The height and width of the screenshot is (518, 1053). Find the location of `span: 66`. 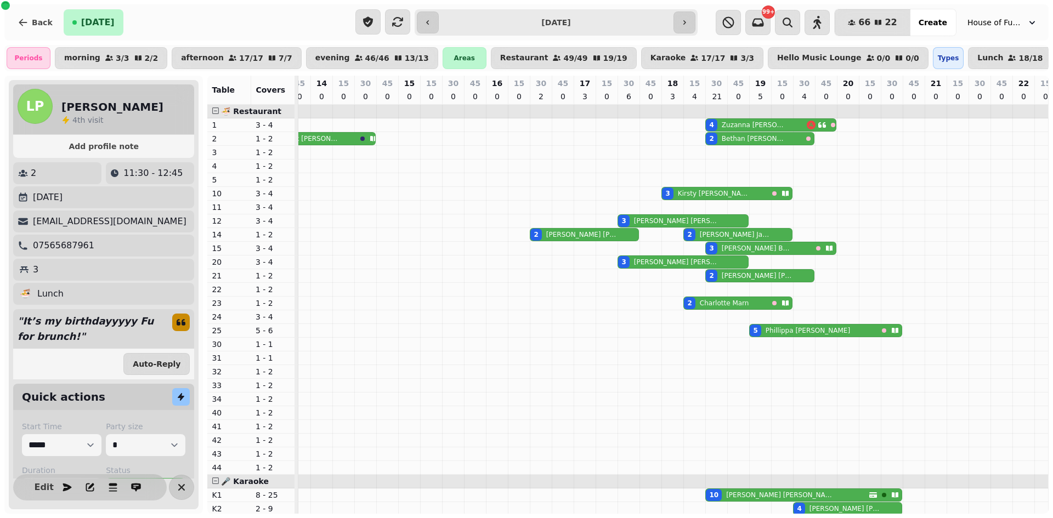

span: 66 is located at coordinates (864, 22).